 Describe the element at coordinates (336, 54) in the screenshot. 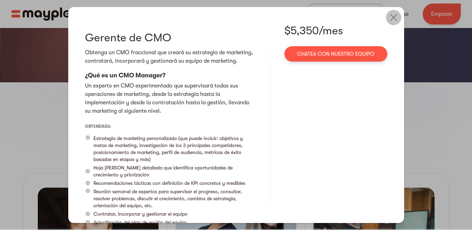

I see `a: Chatea con nuestro equipo` at that location.